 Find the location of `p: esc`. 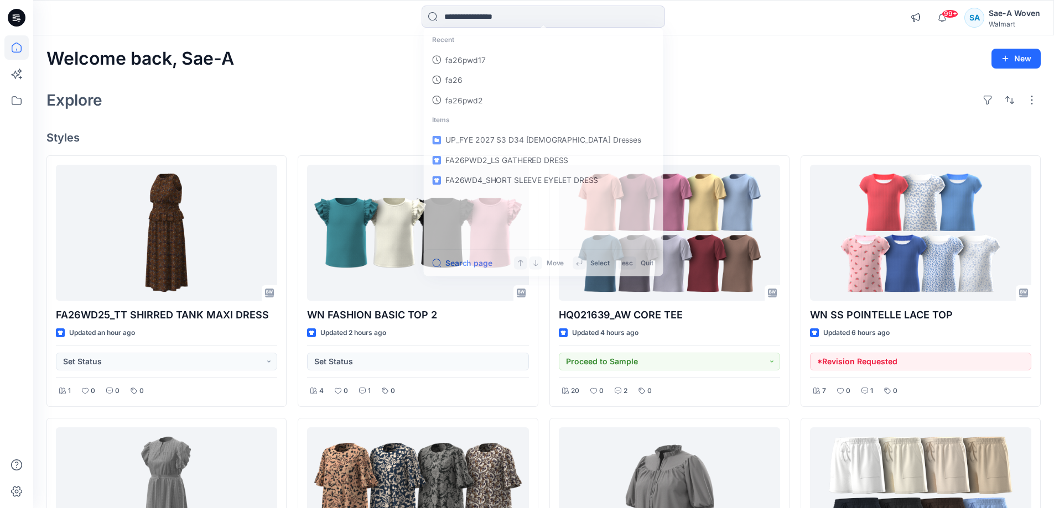

p: esc is located at coordinates (627, 263).